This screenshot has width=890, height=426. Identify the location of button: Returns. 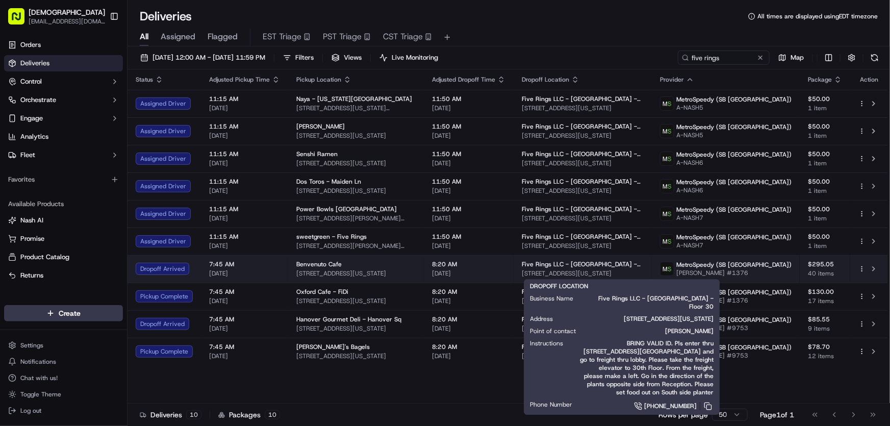
(63, 275).